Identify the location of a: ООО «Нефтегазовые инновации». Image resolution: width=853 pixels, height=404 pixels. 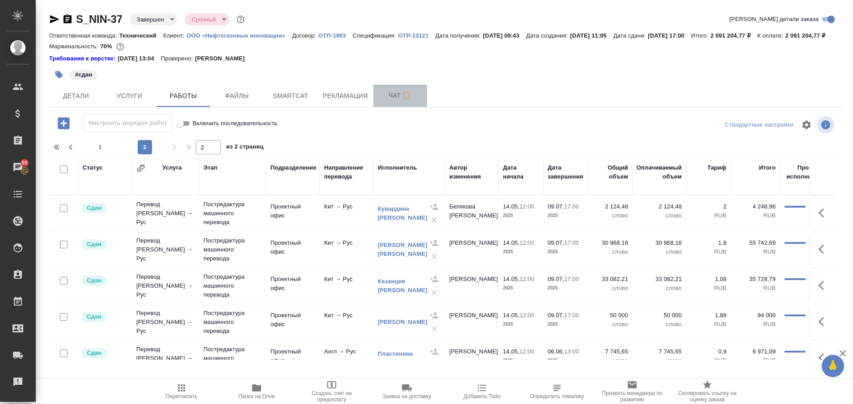
(239, 35).